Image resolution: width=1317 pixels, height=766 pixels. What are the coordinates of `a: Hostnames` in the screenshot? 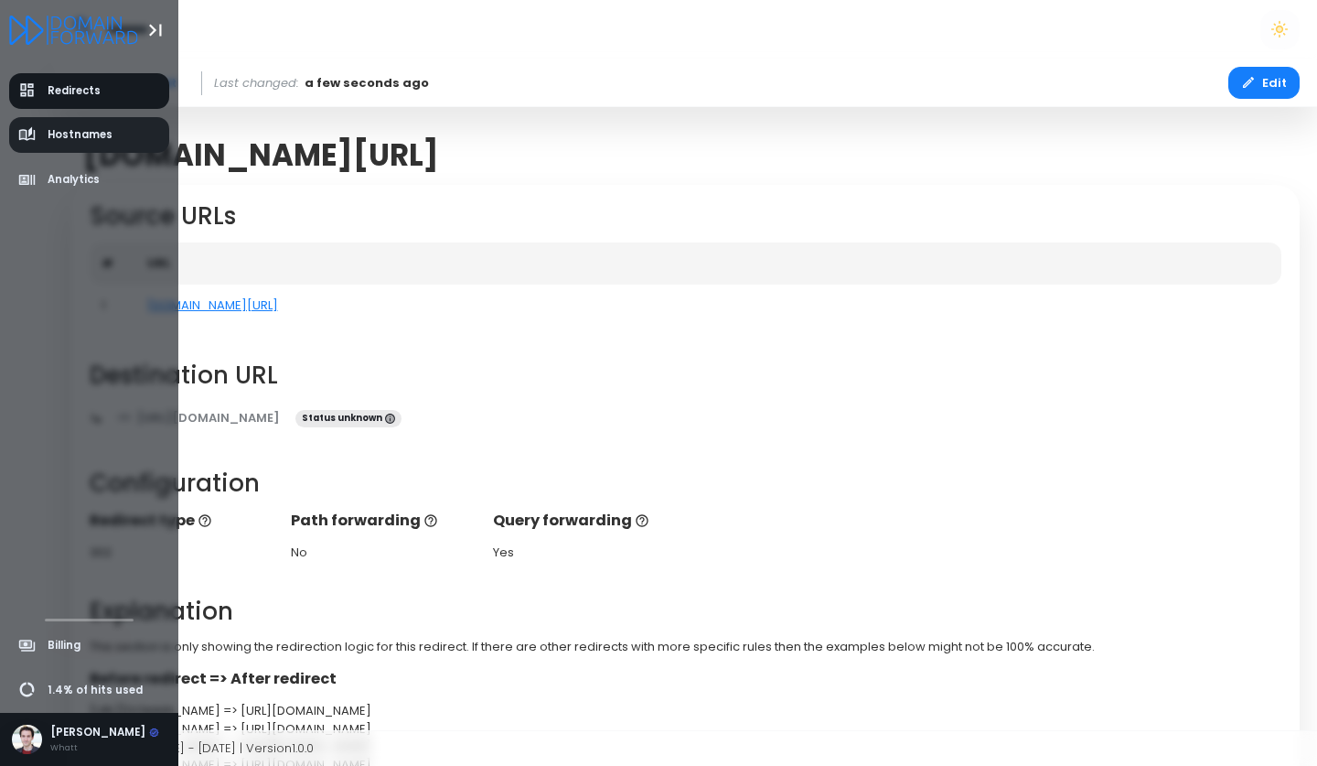 It's located at (90, 134).